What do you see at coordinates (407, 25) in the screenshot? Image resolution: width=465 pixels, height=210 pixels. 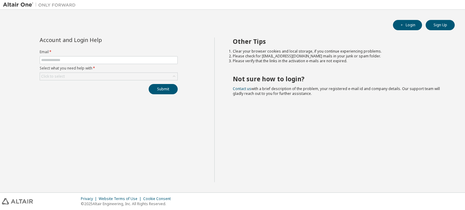 I see `button: Login` at bounding box center [407, 25].